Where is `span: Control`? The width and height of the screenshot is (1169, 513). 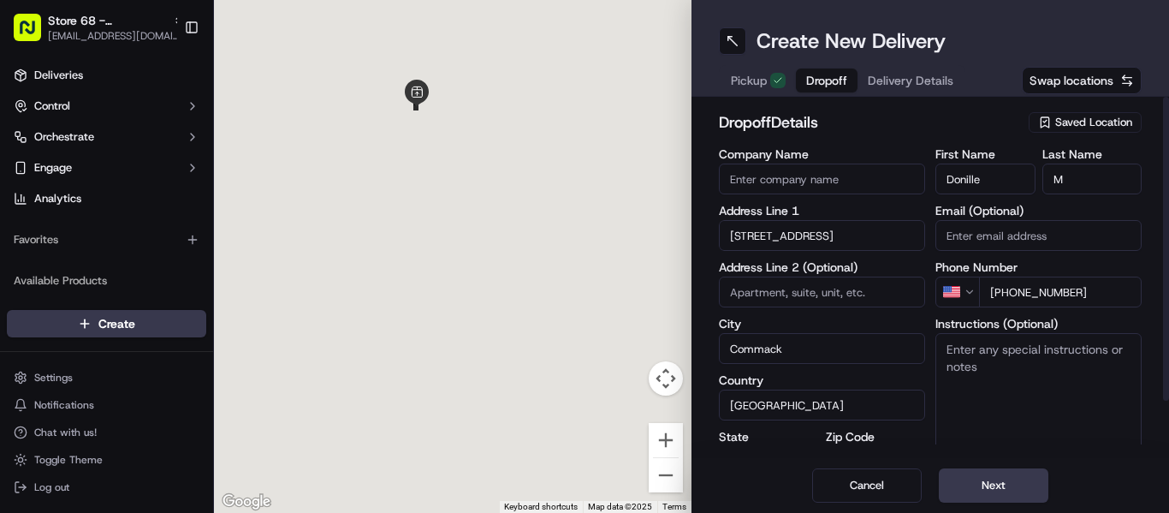
span: Control is located at coordinates (52, 106).